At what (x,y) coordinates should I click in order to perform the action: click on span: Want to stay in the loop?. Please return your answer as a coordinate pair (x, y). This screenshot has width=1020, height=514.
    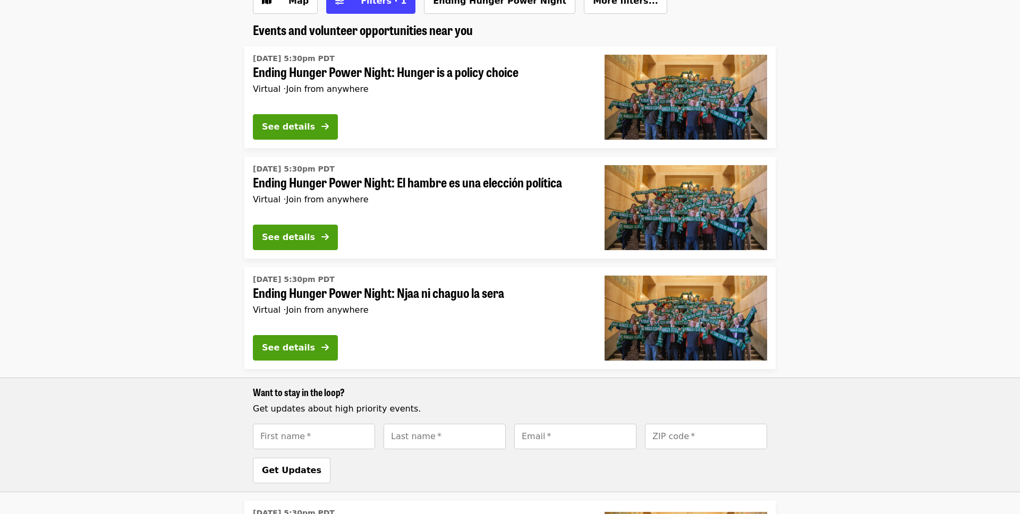
    Looking at the image, I should click on (299, 392).